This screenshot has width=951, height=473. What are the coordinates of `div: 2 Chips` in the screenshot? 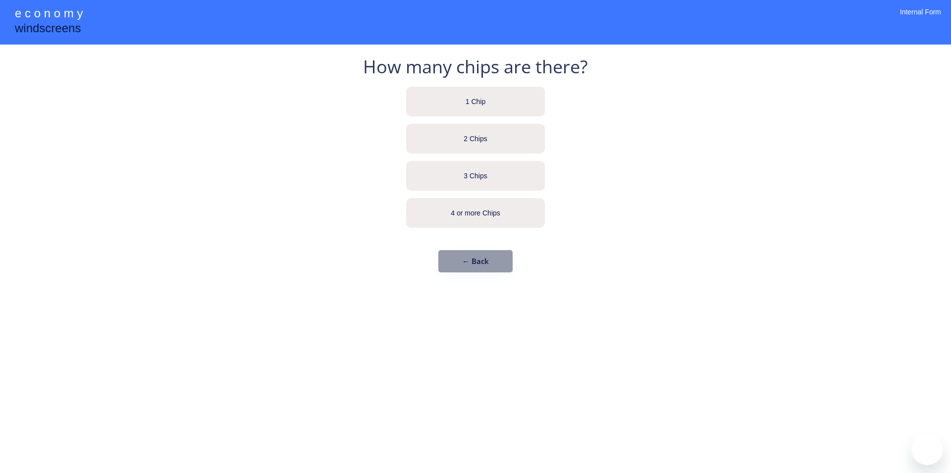 It's located at (476, 139).